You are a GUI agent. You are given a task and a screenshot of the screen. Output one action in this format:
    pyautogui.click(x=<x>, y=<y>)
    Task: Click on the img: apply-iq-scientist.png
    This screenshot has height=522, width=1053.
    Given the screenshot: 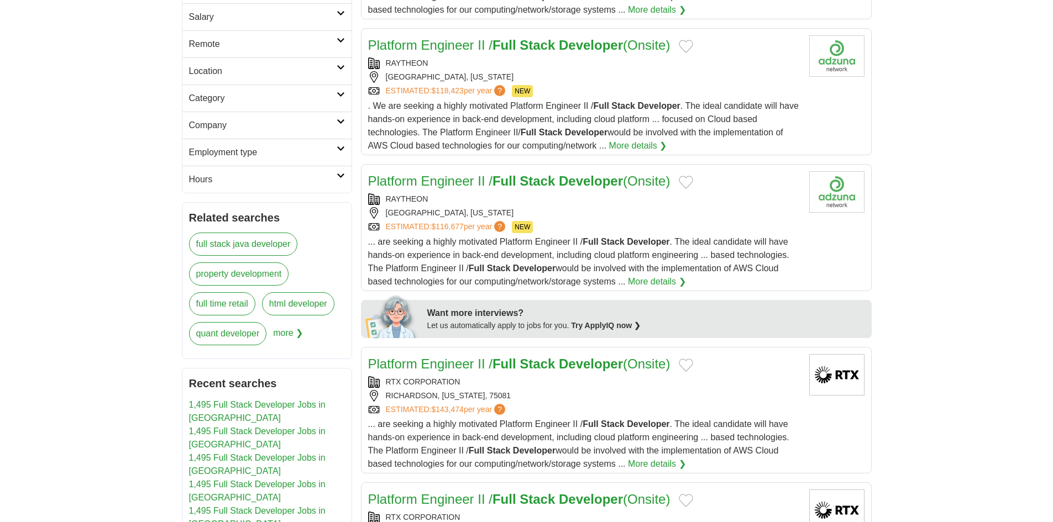 What is the action you would take?
    pyautogui.click(x=392, y=316)
    